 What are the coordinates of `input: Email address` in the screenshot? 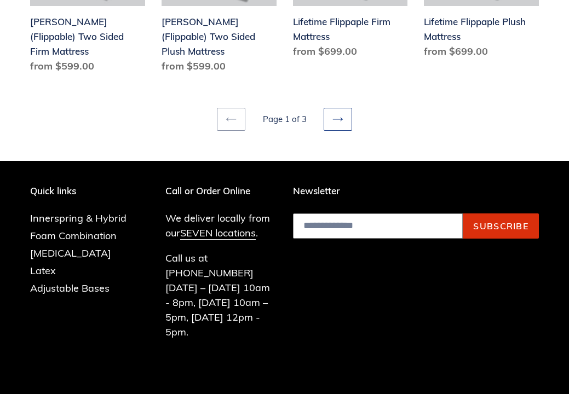 It's located at (378, 226).